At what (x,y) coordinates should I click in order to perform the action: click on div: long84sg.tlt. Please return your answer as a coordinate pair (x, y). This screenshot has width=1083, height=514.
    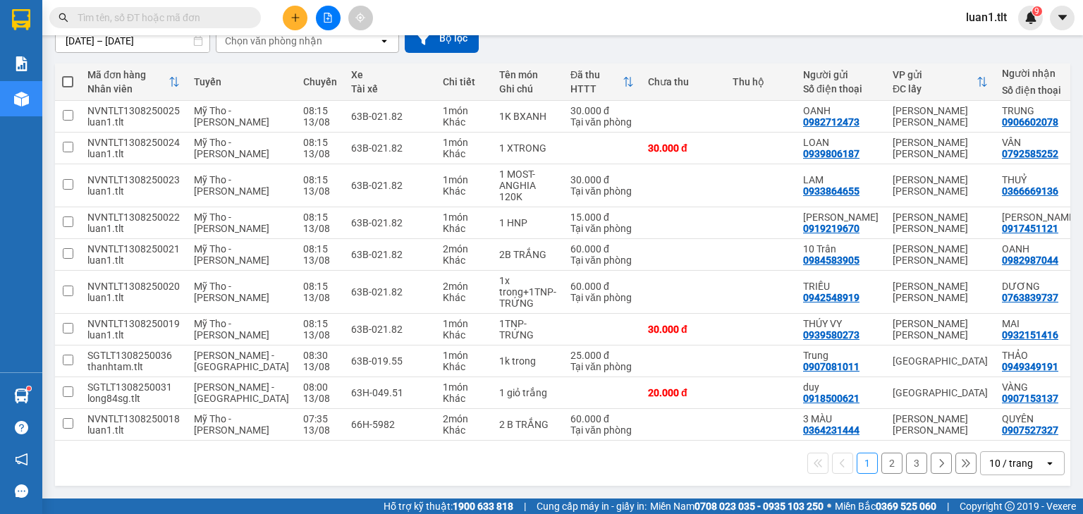
    Looking at the image, I should click on (133, 398).